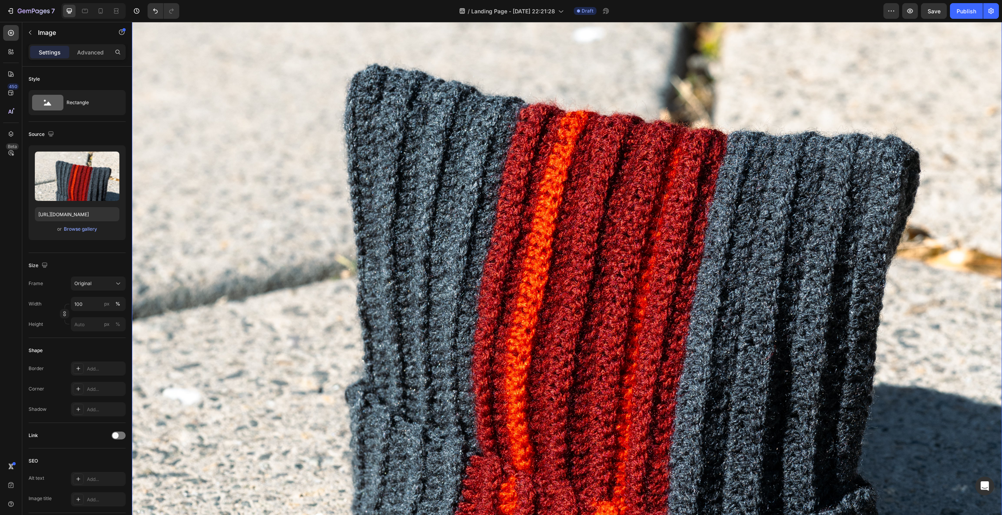  Describe the element at coordinates (77, 176) in the screenshot. I see `img: preview-image` at that location.